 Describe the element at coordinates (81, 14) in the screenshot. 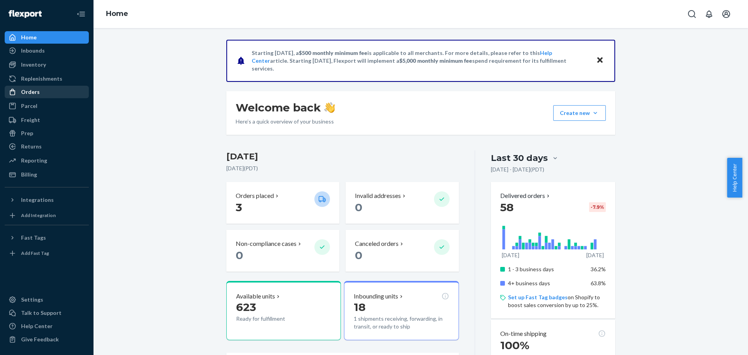

I see `button: Close Navigation` at that location.